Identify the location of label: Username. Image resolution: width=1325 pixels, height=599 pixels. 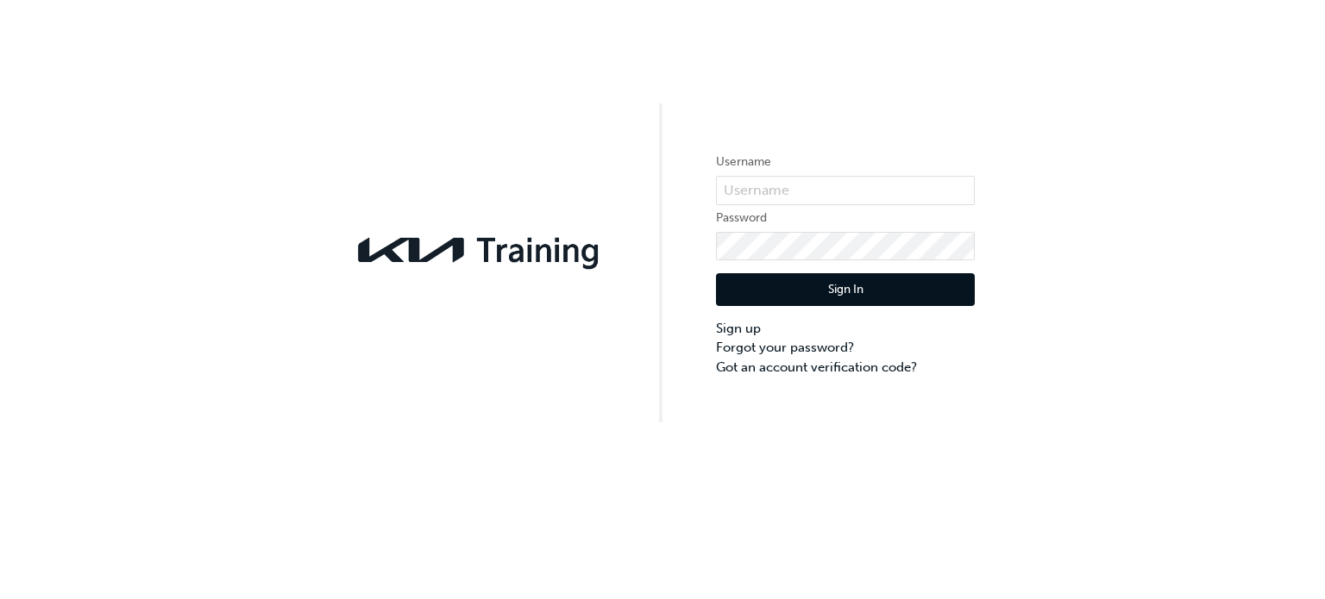
(845, 162).